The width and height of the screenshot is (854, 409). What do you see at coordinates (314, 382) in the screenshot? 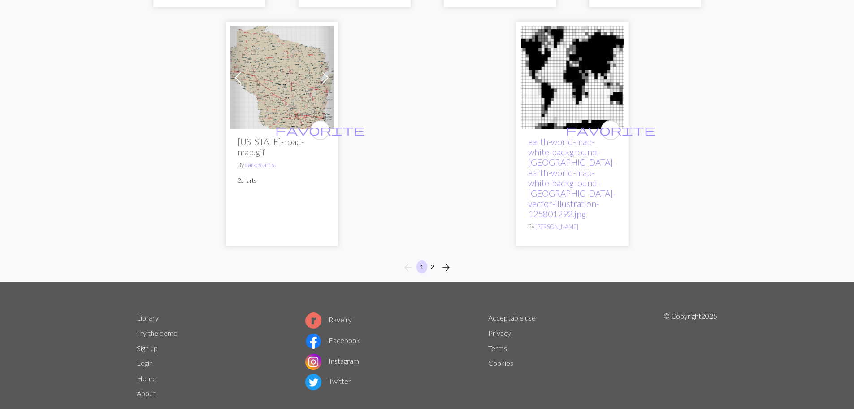
I see `img: Twitter logo` at bounding box center [314, 382].